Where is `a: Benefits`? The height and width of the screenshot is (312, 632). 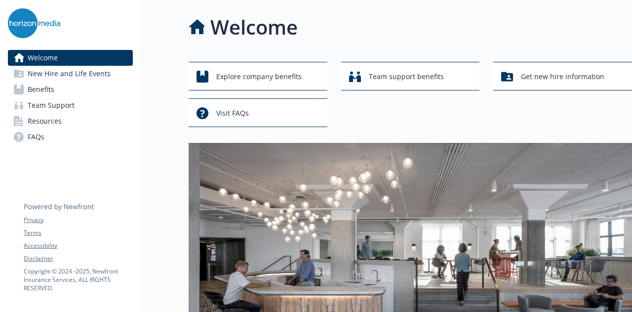
a: Benefits is located at coordinates (70, 89).